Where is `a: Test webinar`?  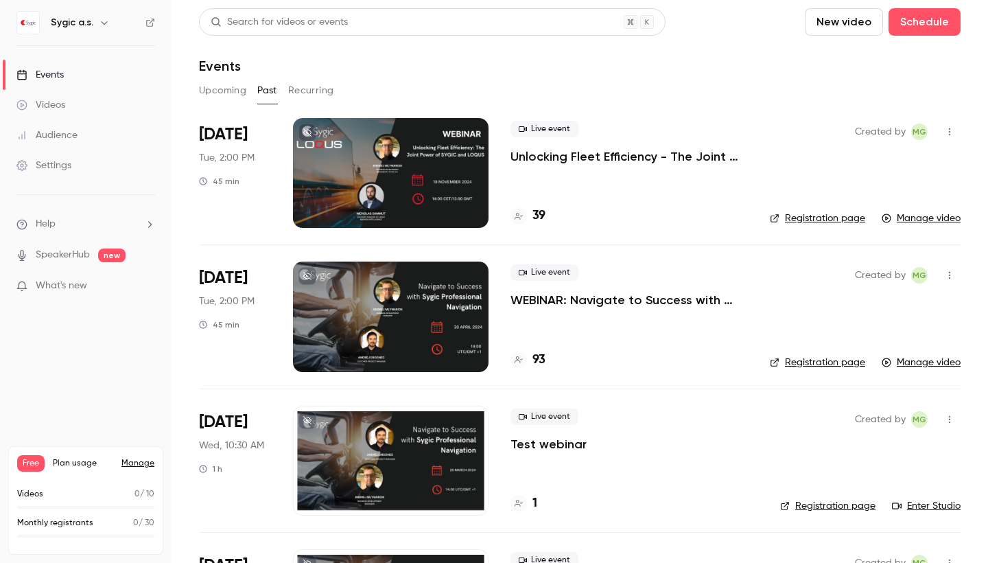 a: Test webinar is located at coordinates (548, 444).